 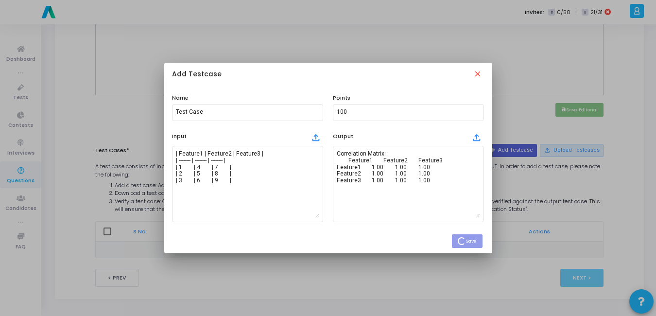 I want to click on label: Points, so click(x=342, y=98).